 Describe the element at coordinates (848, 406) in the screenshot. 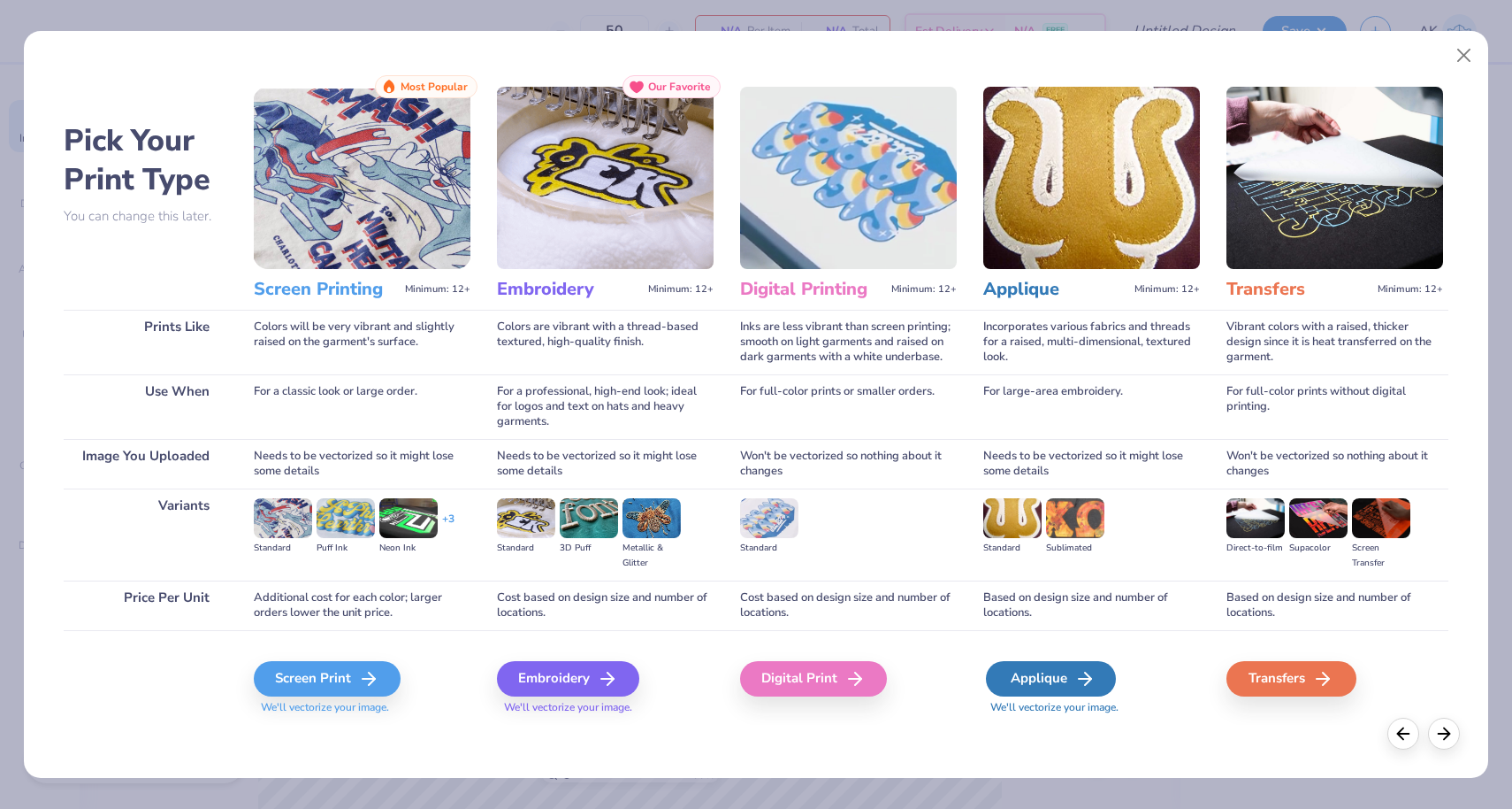

I see `div: For full-color prints or smaller orders.` at that location.